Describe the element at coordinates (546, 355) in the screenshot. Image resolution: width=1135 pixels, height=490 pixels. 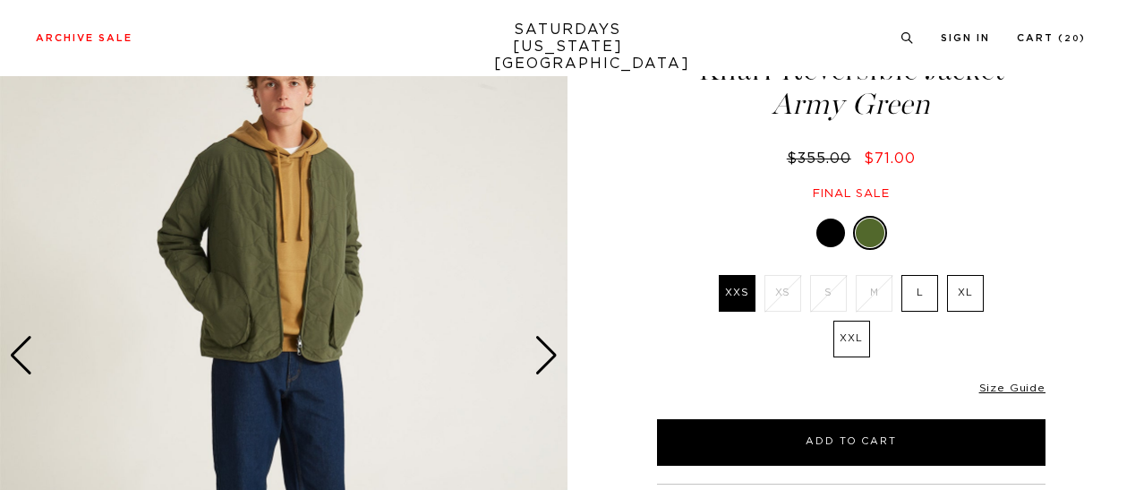
I see `div: Next slide` at that location.